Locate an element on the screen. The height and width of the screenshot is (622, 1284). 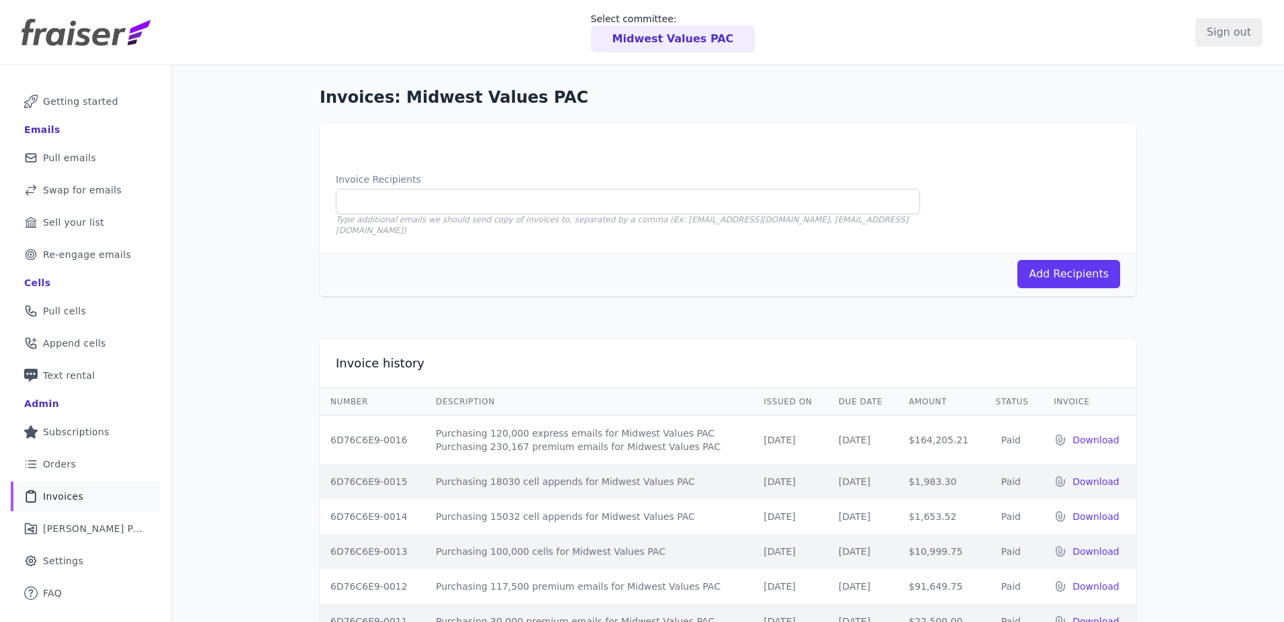
a: Swap for emails is located at coordinates (85, 190).